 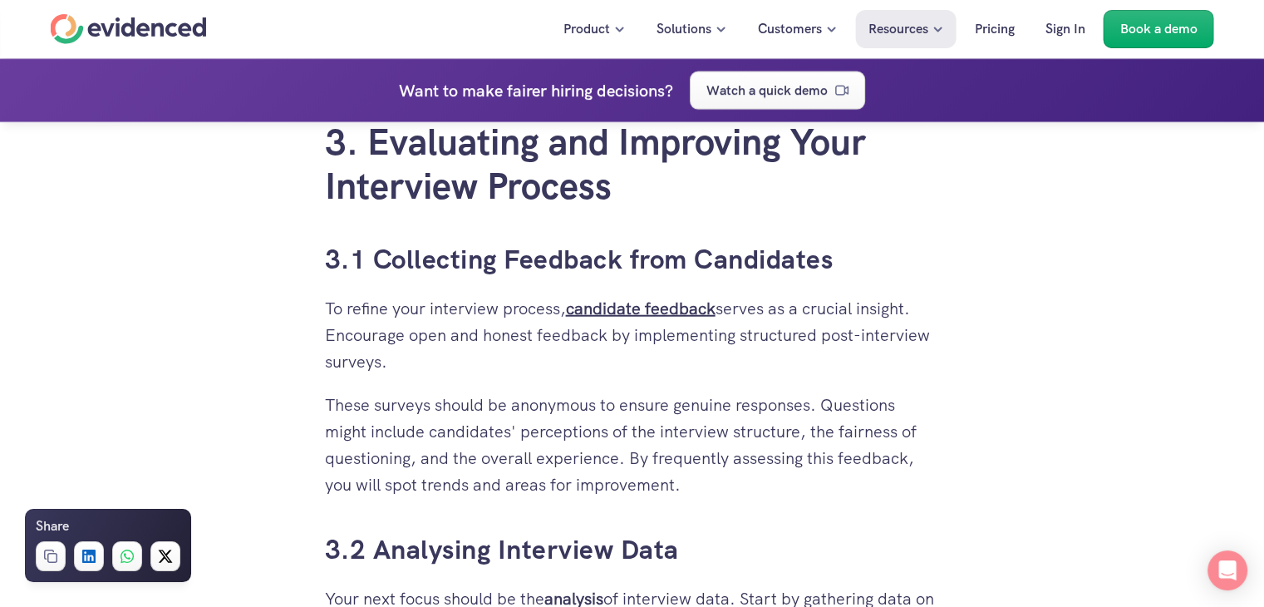 I want to click on p: Customers, so click(x=790, y=29).